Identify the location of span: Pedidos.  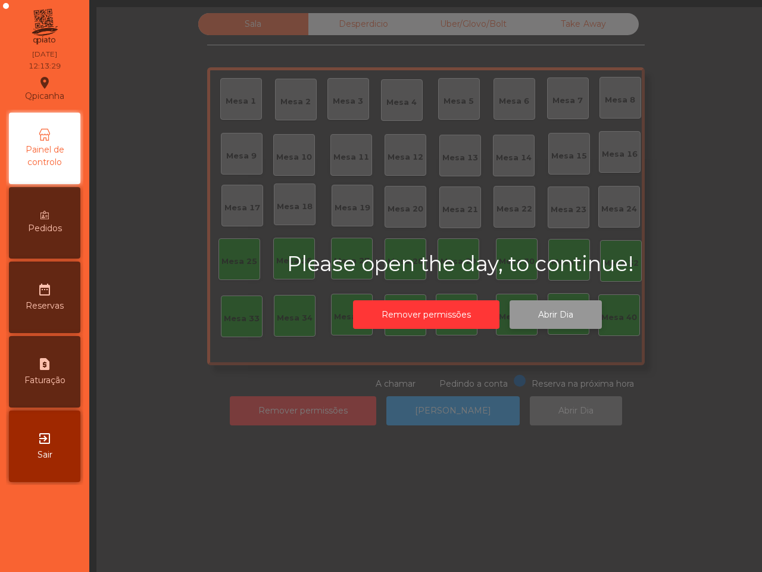
(45, 228).